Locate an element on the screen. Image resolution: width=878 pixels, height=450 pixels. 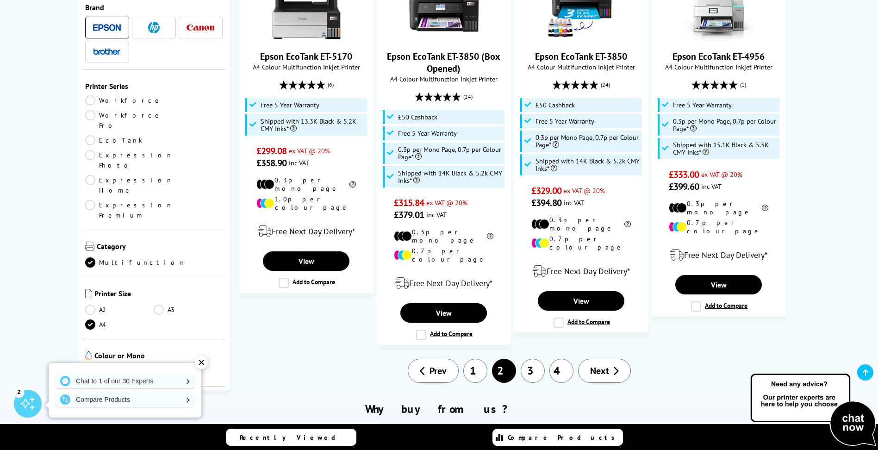
span: Shipped with 13.3K Black & 5.2K CMY Inks* is located at coordinates (313, 125).